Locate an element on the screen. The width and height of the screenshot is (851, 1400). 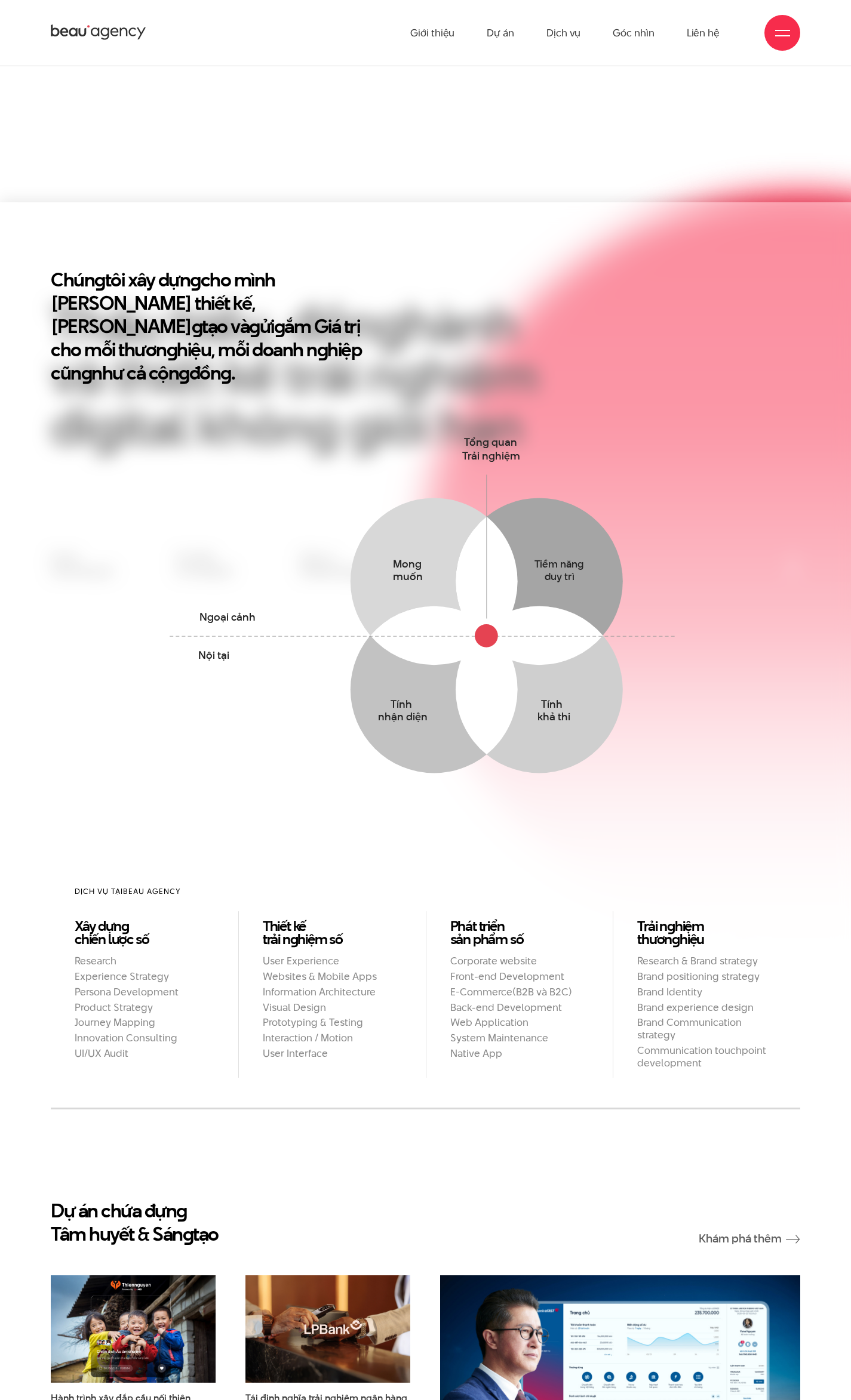
tspan: Ngoại cảnh is located at coordinates (228, 616).